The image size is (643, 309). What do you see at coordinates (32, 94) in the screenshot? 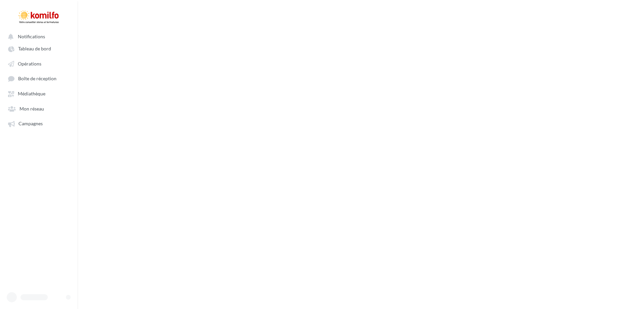
I see `span: Médiathèque` at bounding box center [32, 94].